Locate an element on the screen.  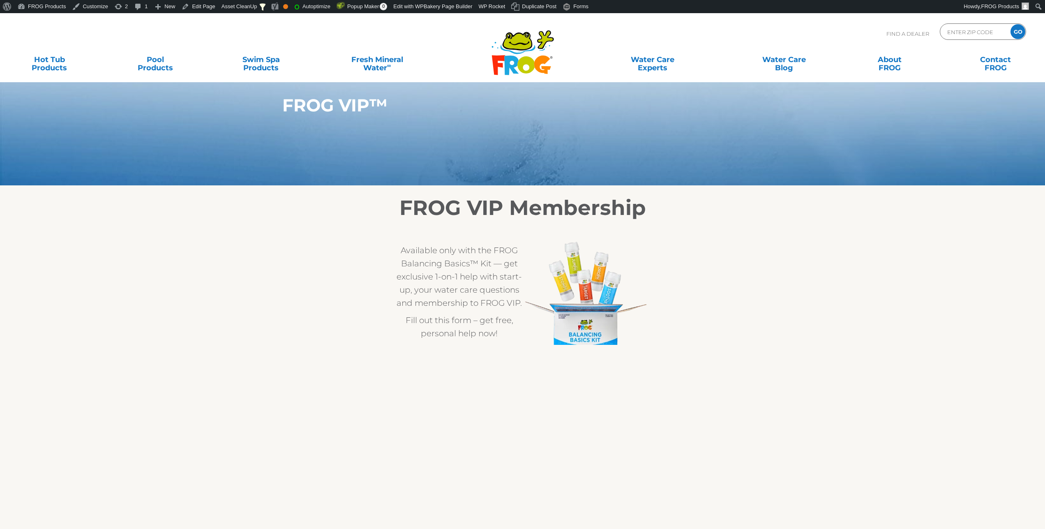
input: GO is located at coordinates (1018, 32).